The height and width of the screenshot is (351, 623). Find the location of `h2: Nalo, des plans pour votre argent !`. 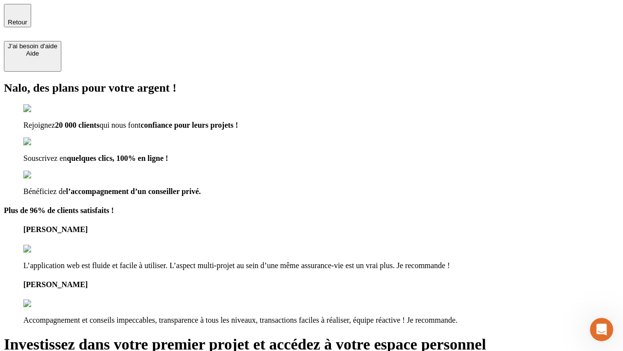

h2: Nalo, des plans pour votre argent ! is located at coordinates (312, 88).